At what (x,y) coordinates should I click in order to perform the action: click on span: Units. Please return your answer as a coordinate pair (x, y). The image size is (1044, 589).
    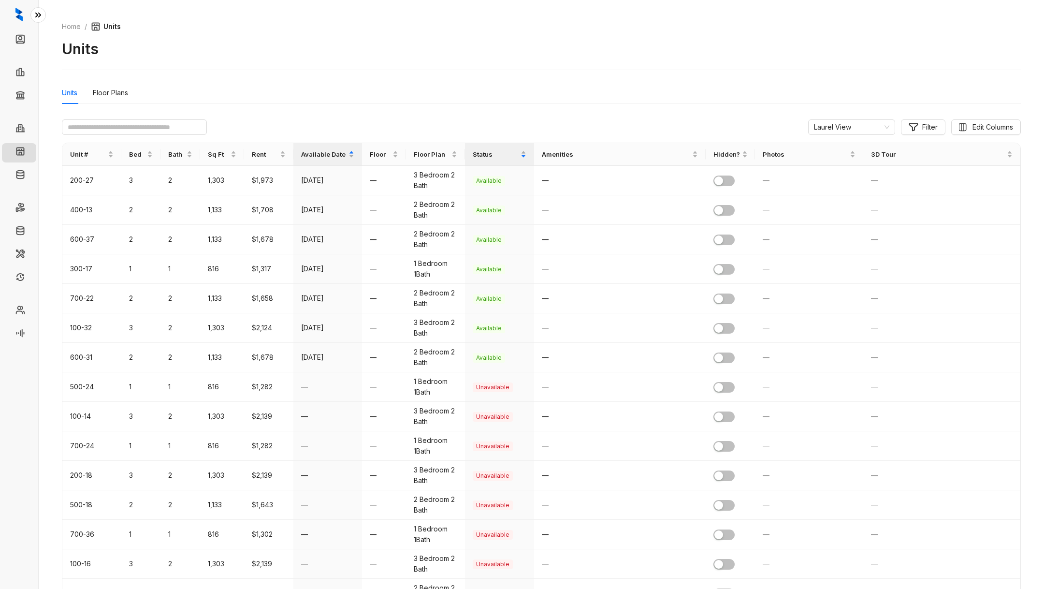
    Looking at the image, I should click on (106, 27).